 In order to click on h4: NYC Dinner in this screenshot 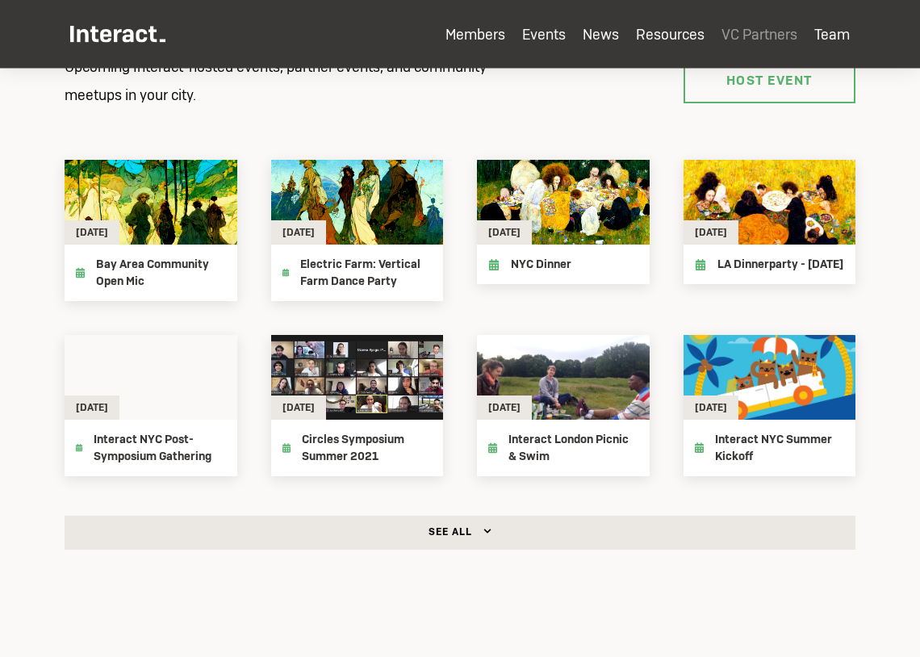, I will do `click(541, 264)`.